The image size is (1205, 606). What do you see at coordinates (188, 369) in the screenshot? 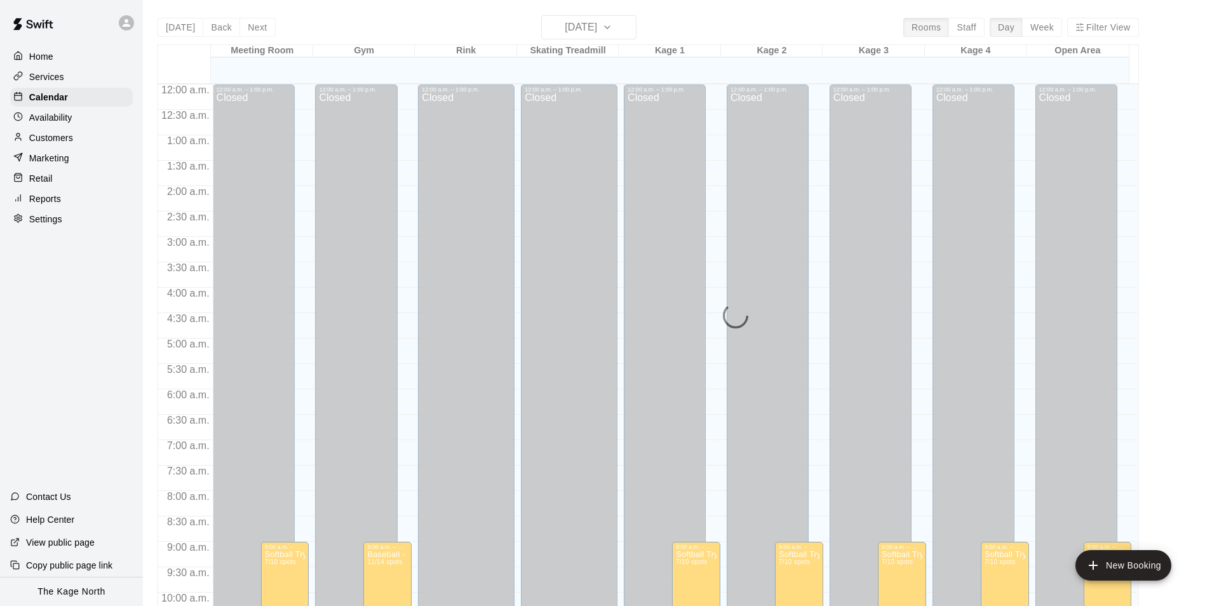
I see `span: 5:30 a.m.` at bounding box center [188, 369].